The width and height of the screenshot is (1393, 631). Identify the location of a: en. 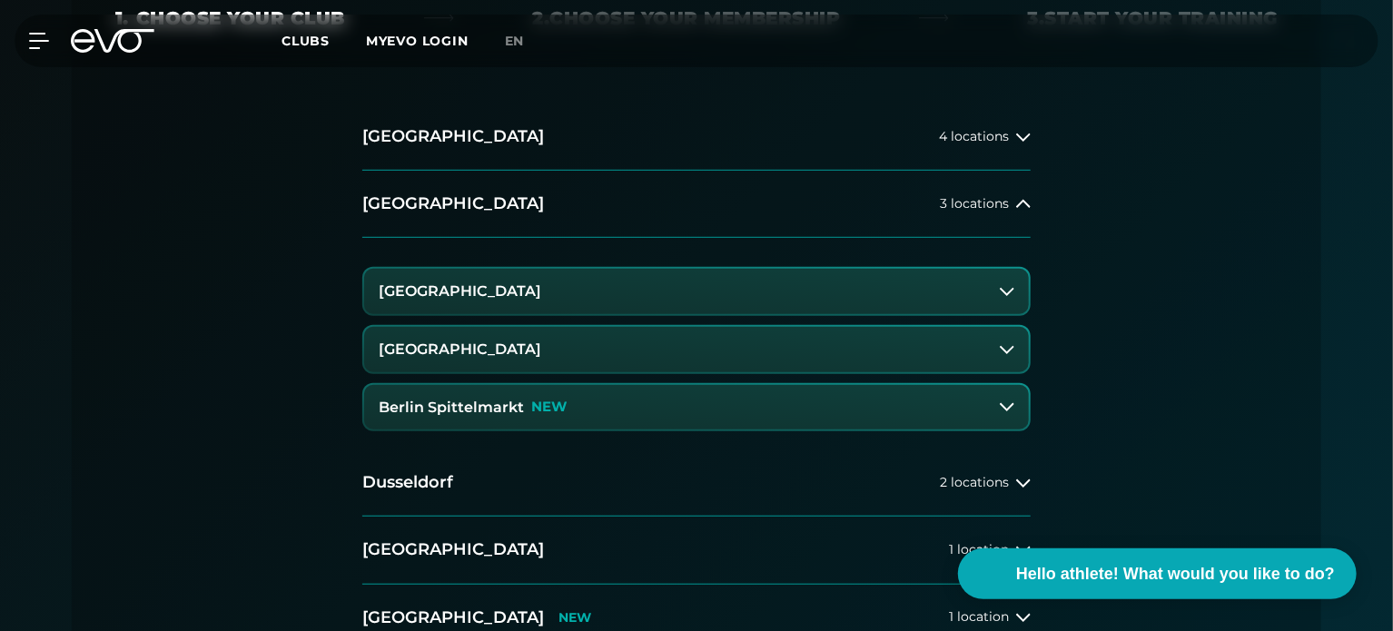
(526, 41).